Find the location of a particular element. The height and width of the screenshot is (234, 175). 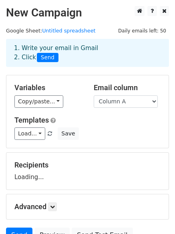

button: Save is located at coordinates (68, 134).